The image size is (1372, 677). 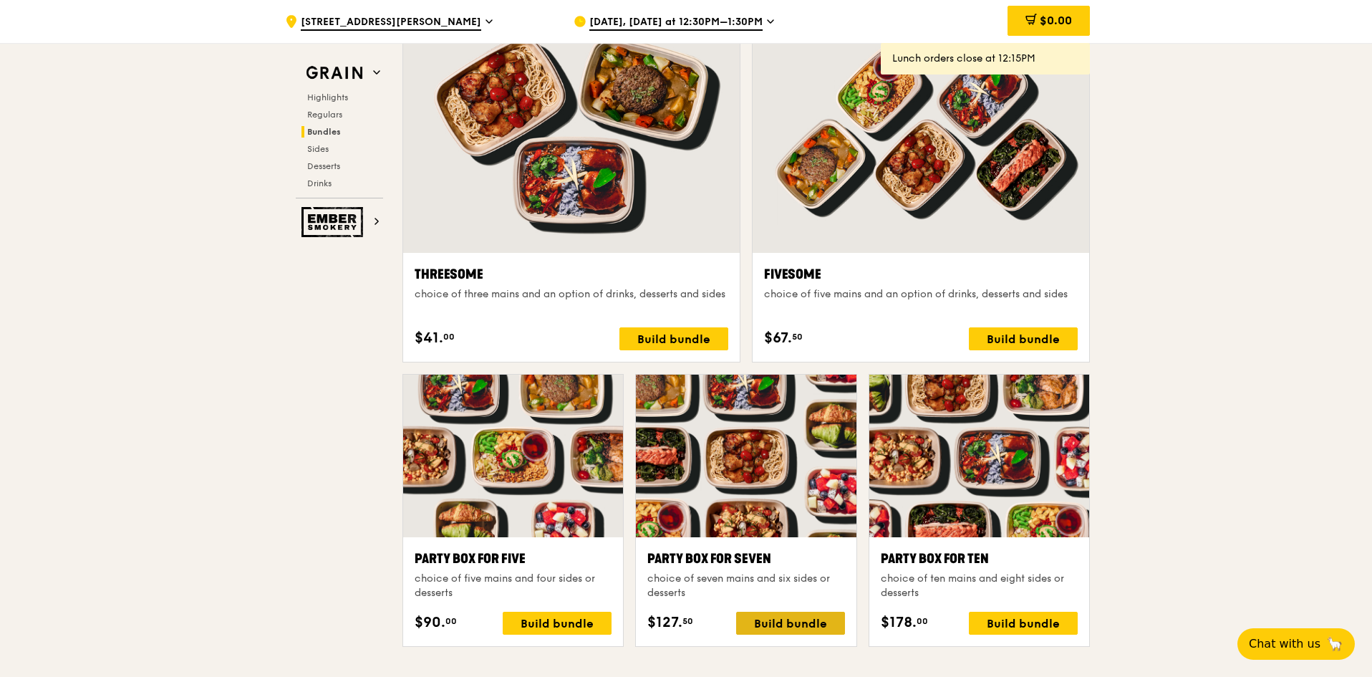 I want to click on div: Party Box for Five, so click(x=513, y=559).